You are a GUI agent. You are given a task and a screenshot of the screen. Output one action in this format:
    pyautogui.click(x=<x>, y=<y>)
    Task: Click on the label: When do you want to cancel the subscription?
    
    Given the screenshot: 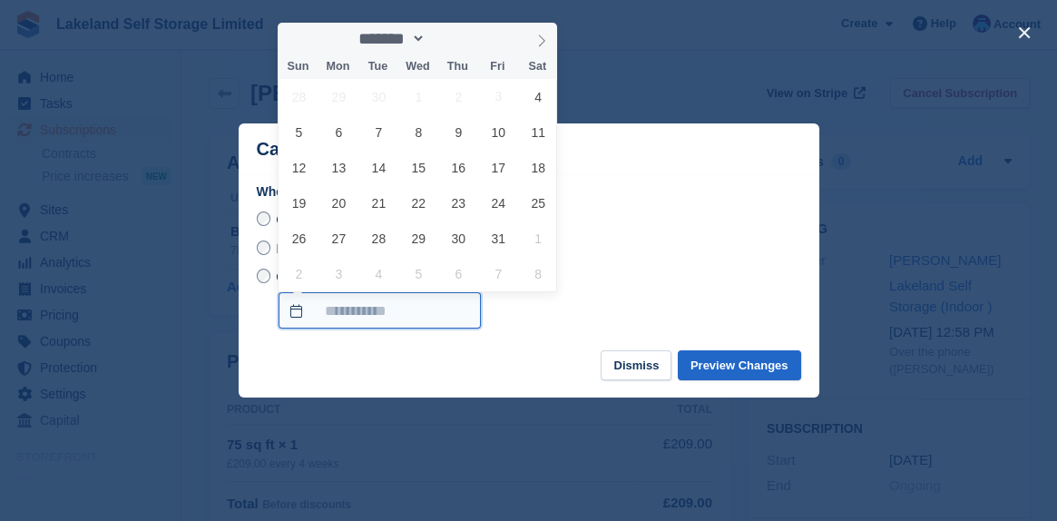 What is the action you would take?
    pyautogui.click(x=529, y=191)
    